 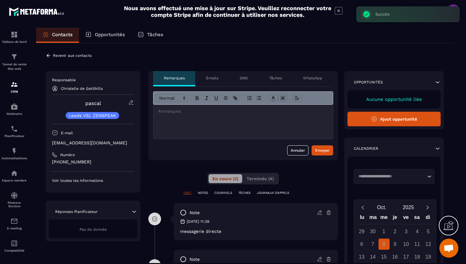 What do you see at coordinates (14, 176) in the screenshot?
I see `a: automationsautomationsEspace membre` at bounding box center [14, 176].